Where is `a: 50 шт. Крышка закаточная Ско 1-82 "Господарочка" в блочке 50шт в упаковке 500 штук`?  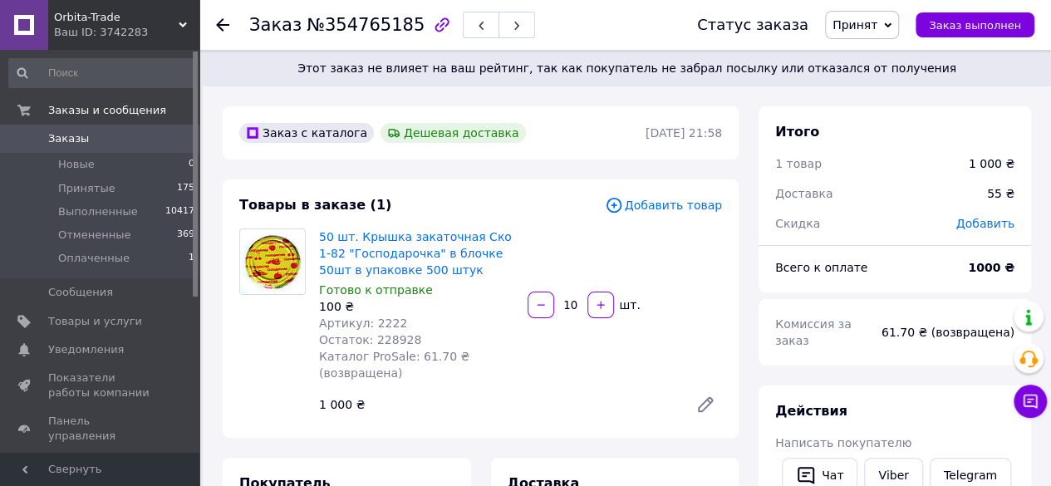
a: 50 шт. Крышка закаточная Ско 1-82 "Господарочка" в блочке 50шт в упаковке 500 штук is located at coordinates (415, 253).